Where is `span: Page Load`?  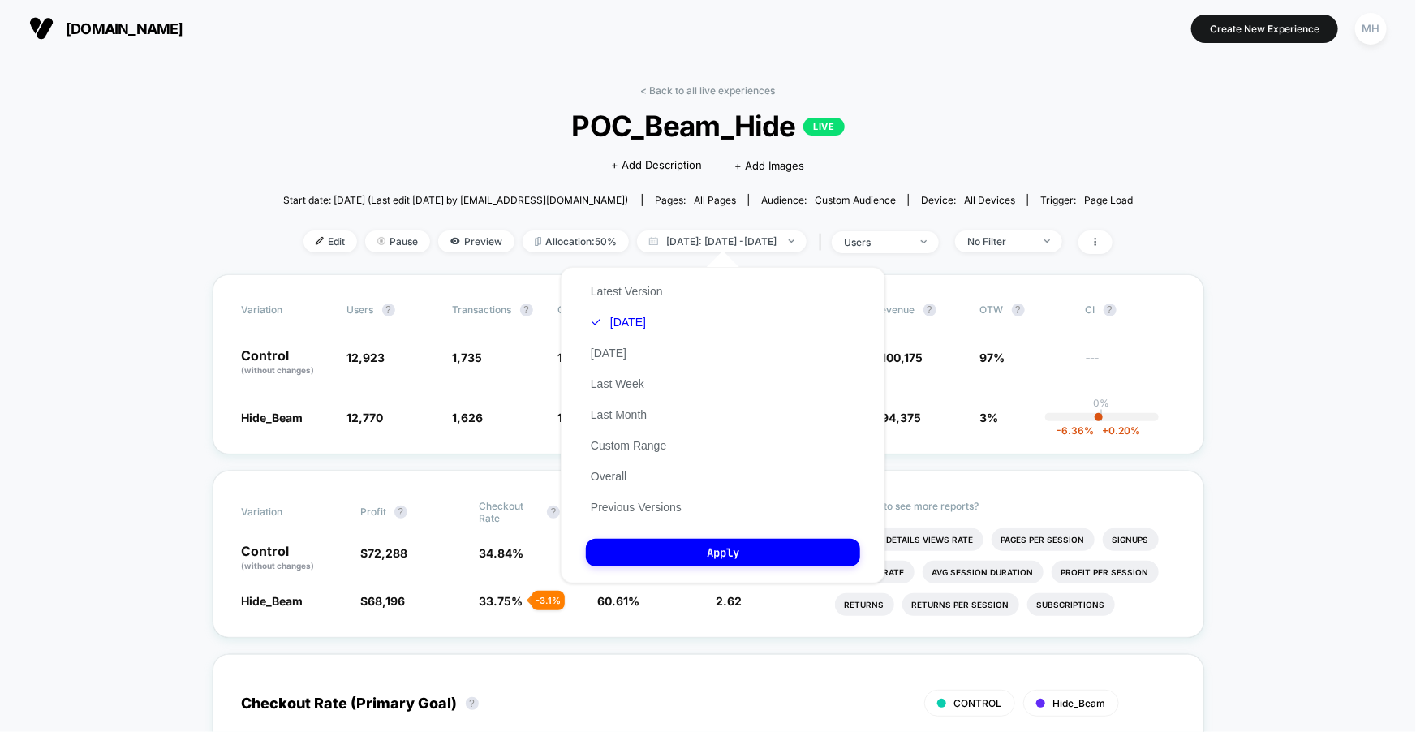 span: Page Load is located at coordinates (1109, 200).